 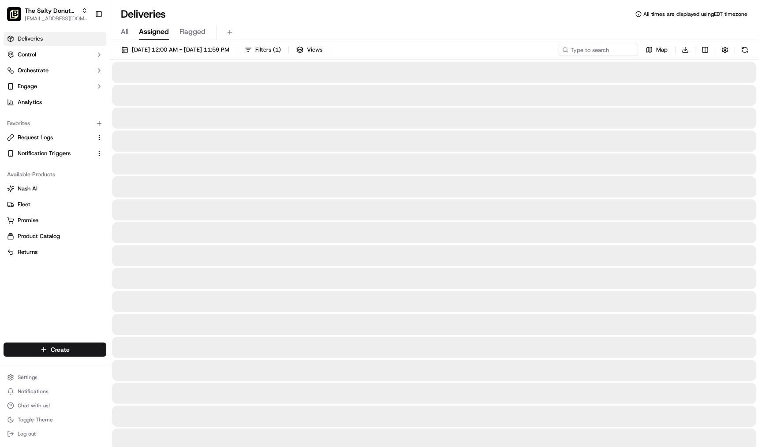 What do you see at coordinates (30, 39) in the screenshot?
I see `span: Deliveries` at bounding box center [30, 39].